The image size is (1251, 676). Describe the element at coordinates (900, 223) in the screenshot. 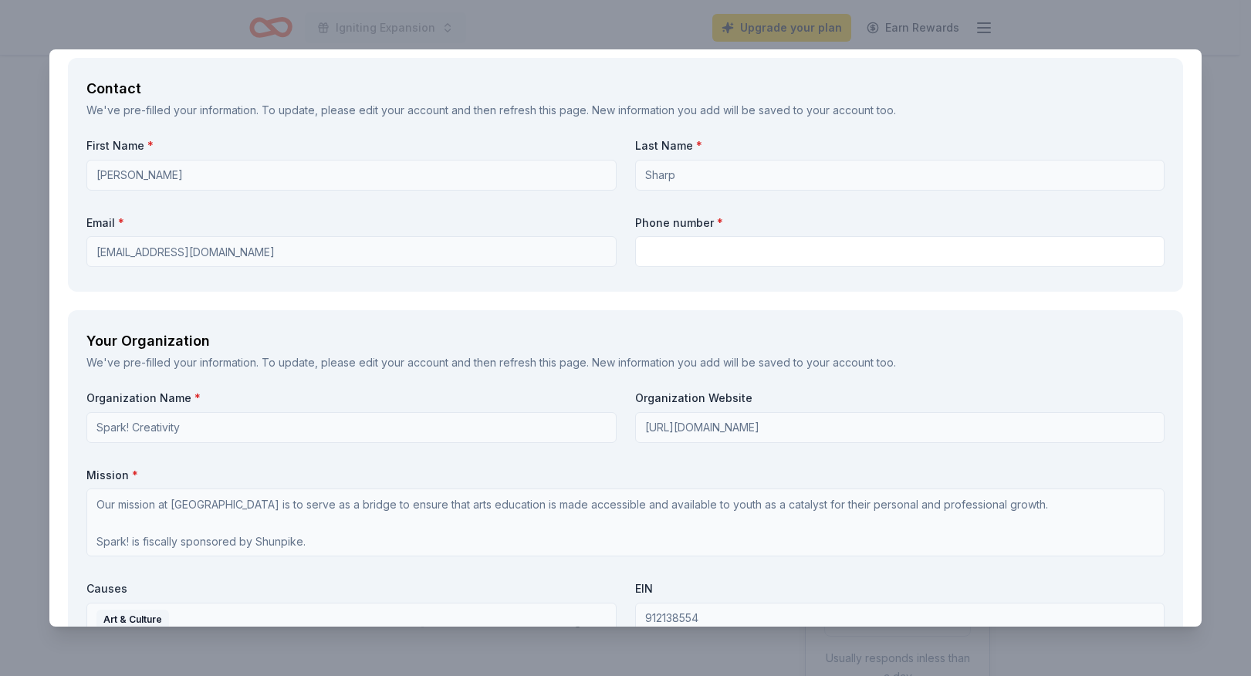

I see `label: Phone number` at that location.